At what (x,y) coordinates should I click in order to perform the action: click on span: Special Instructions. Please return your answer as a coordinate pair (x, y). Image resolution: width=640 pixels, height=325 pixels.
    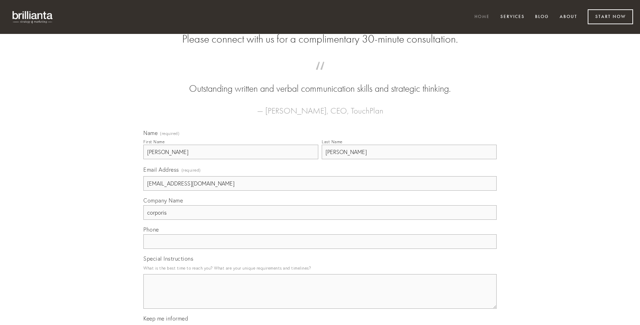
    Looking at the image, I should click on (168, 259).